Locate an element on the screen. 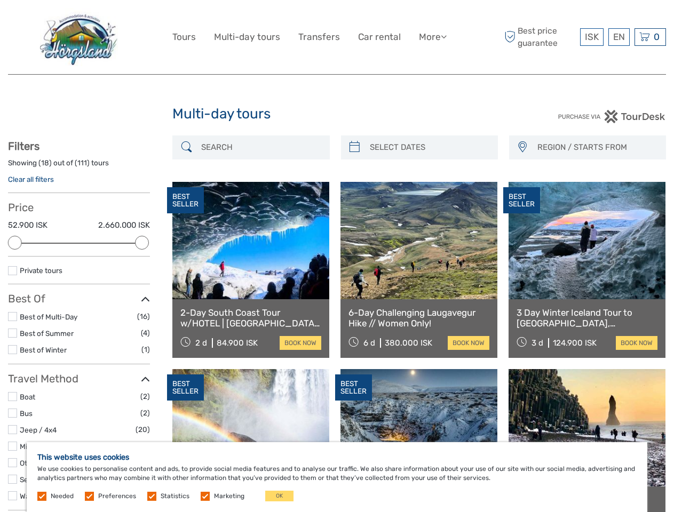 This screenshot has width=674, height=512. label: 111 is located at coordinates (82, 163).